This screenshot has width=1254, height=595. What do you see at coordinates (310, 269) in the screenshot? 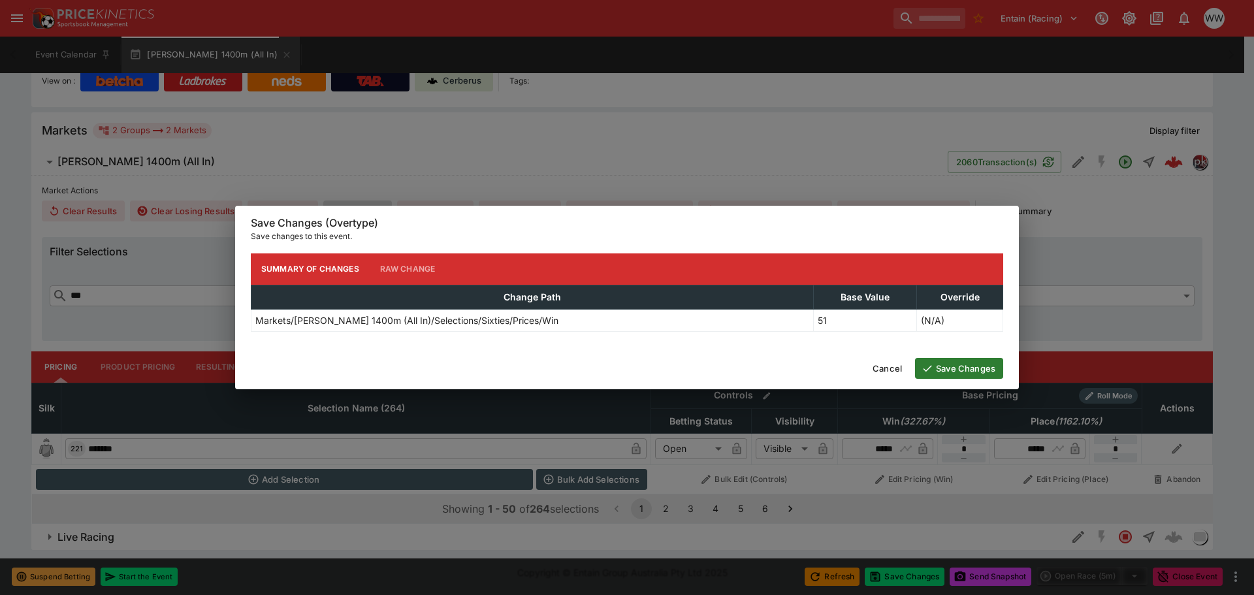
I see `button: Summary of Changes` at bounding box center [310, 269].